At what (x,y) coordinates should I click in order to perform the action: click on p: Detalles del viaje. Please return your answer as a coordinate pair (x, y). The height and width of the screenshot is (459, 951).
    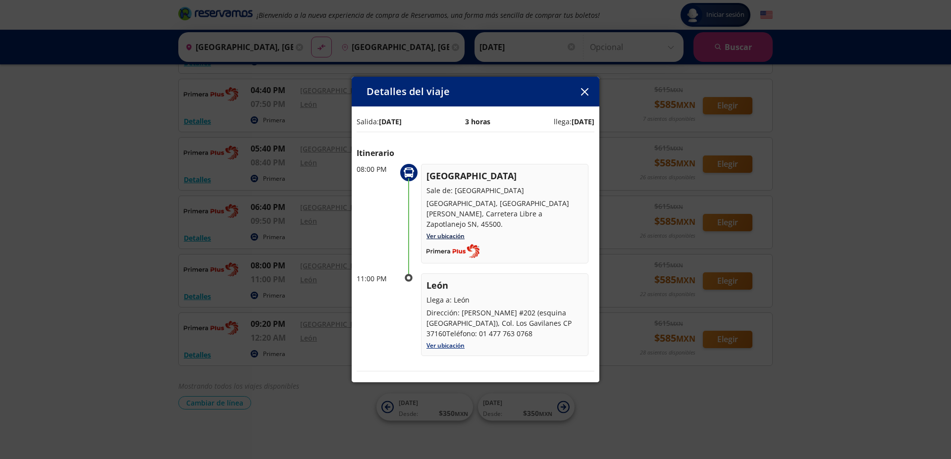
    Looking at the image, I should click on (408, 92).